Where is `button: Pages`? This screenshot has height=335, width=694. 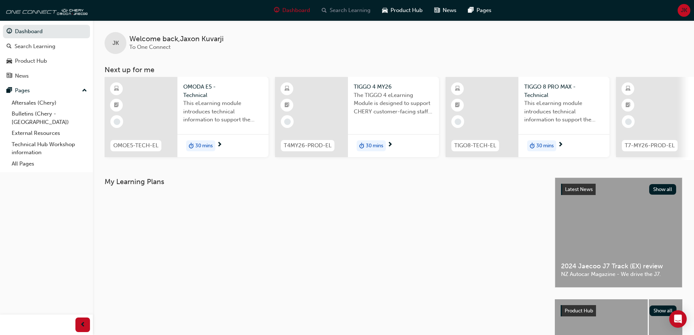 button: Pages is located at coordinates (46, 90).